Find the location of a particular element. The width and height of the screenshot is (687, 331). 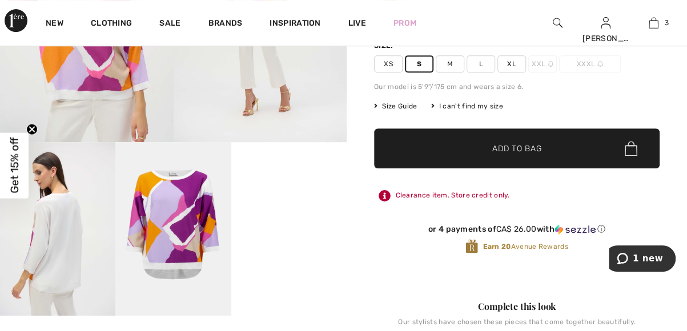

div: or 4 payments of with is located at coordinates (517, 230).